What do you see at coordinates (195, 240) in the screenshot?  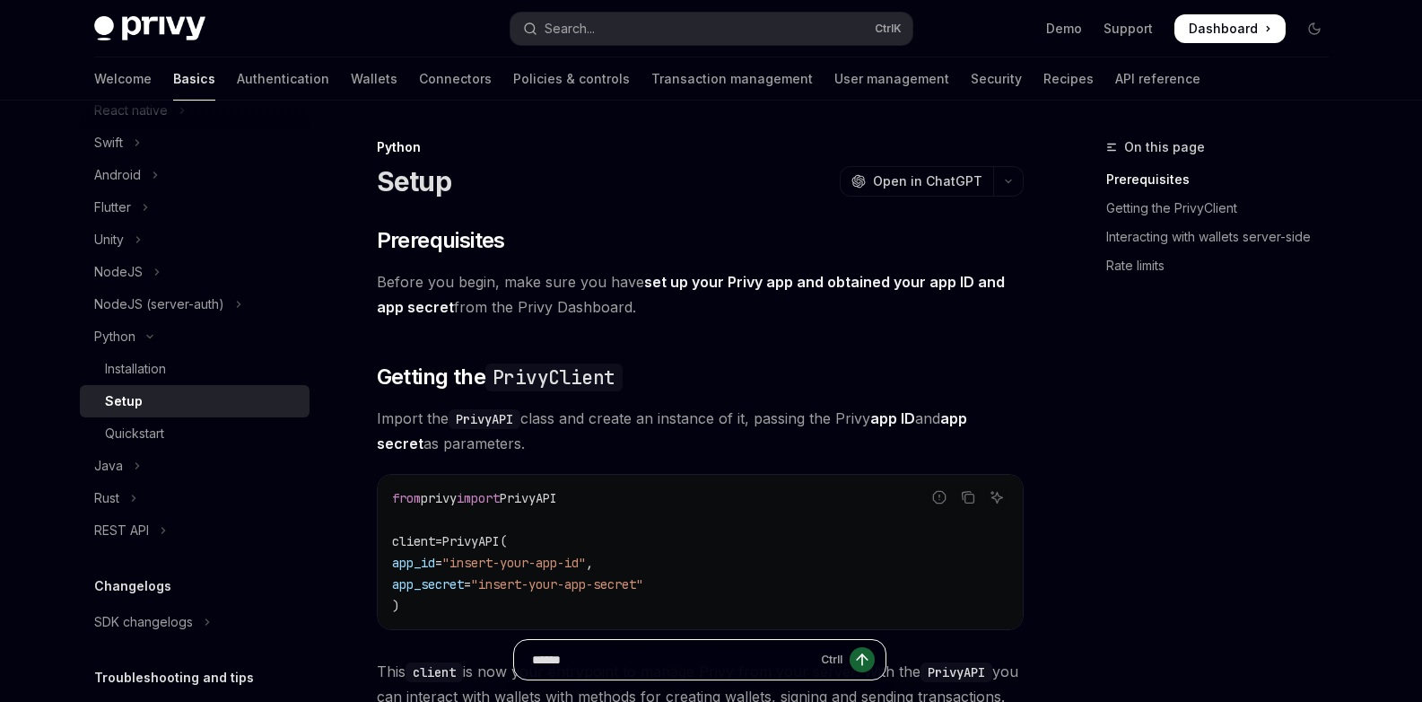 I see `button: Toggle Unity section` at bounding box center [195, 240].